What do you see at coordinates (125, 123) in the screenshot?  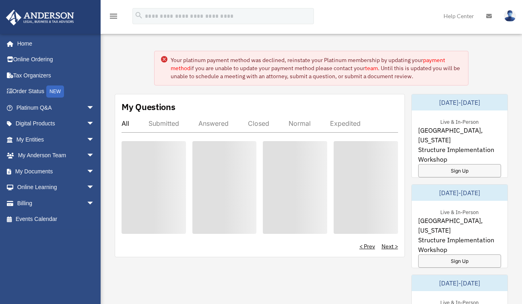 I see `div: All` at bounding box center [125, 123].